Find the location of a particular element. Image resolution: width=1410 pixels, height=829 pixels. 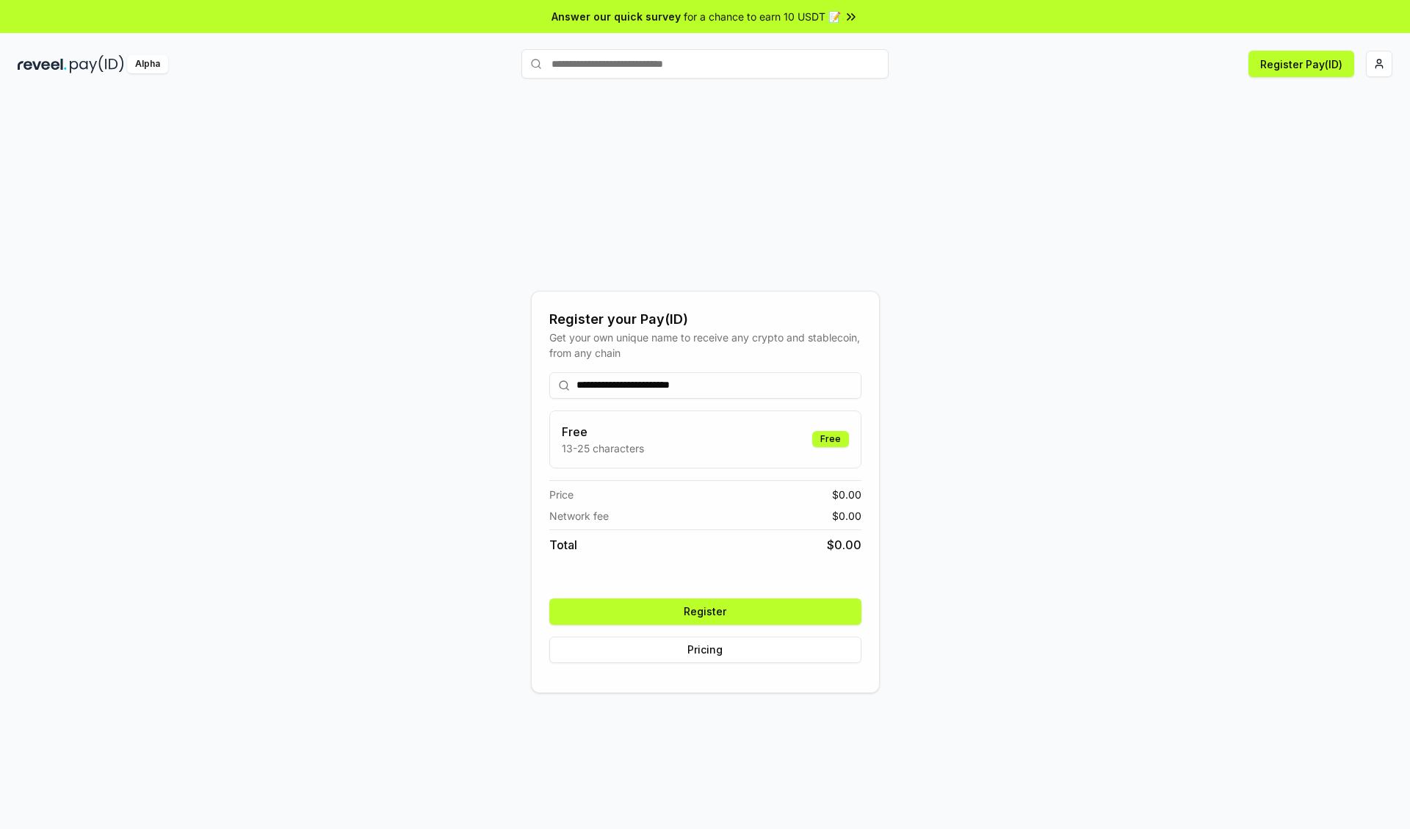

div: Get your own unique name to receive any crypto and stablecoin, from any chain is located at coordinates (705, 345).